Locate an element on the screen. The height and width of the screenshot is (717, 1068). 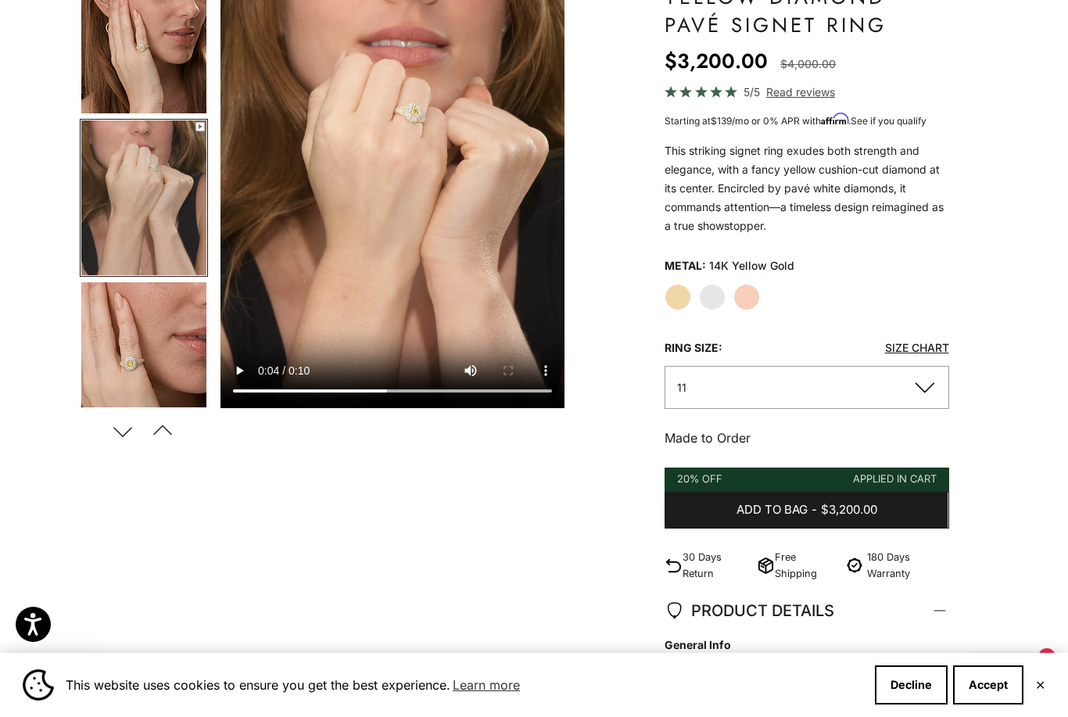
span: $139 is located at coordinates (721, 120).